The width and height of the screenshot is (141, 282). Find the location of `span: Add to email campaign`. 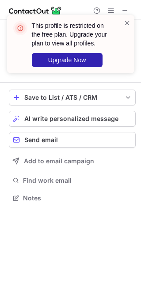

span: Add to email campaign is located at coordinates (59, 161).